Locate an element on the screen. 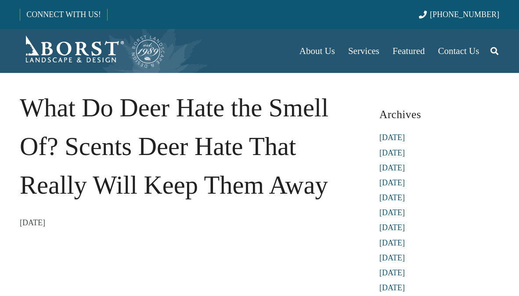 The image size is (519, 296). a: CONNECT WITH US! is located at coordinates (63, 15).